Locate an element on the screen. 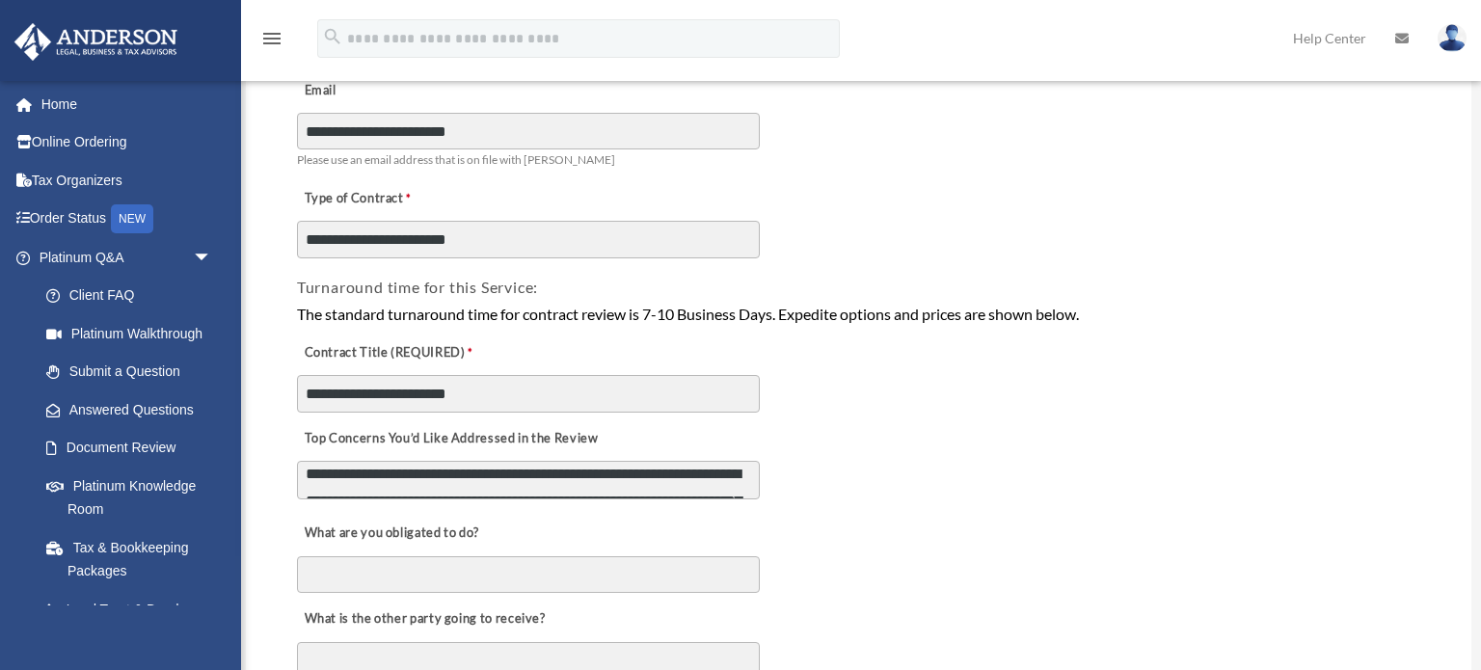 The width and height of the screenshot is (1481, 670). label: Top Concerns You’d Like Addressed in the Review is located at coordinates (450, 439).